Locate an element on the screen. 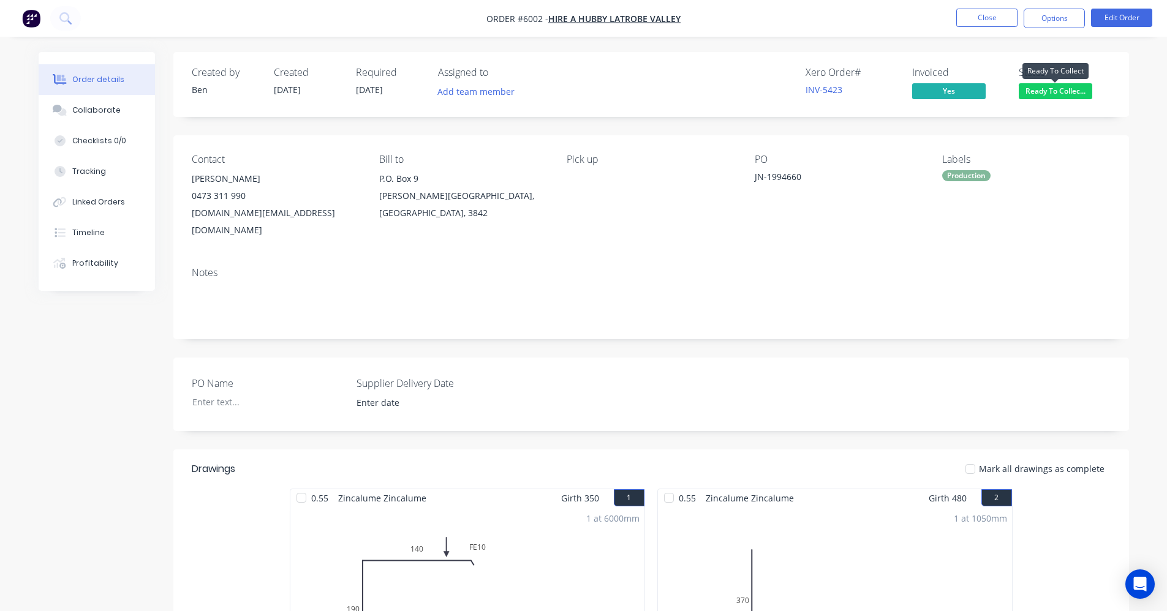 Image resolution: width=1167 pixels, height=611 pixels. span: Ready To Collec... is located at coordinates (1056, 91).